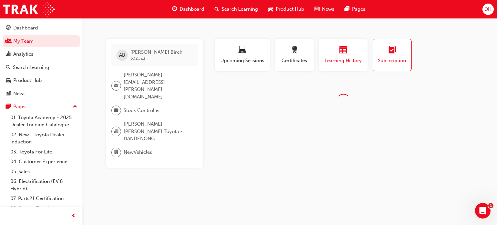 Image resolution: width=497 pixels, height=225 pixels. Describe the element at coordinates (355, 9) in the screenshot. I see `a: pages-iconPages` at that location.